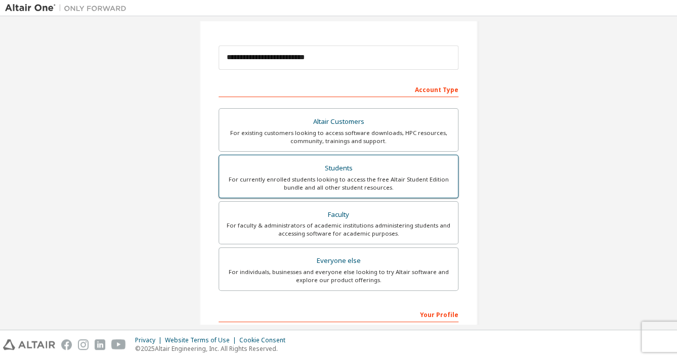 This screenshot has height=359, width=677. Describe the element at coordinates (339, 261) in the screenshot. I see `div: Everyone else` at that location.